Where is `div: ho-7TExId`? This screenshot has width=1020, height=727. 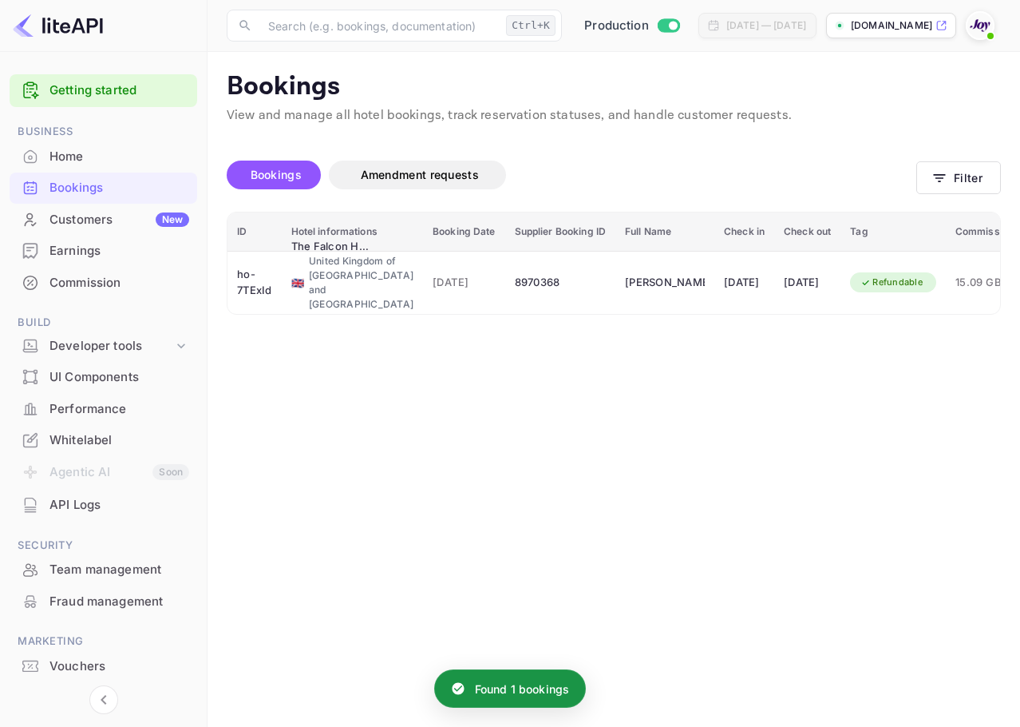 div: ho-7TExId is located at coordinates (255, 283).